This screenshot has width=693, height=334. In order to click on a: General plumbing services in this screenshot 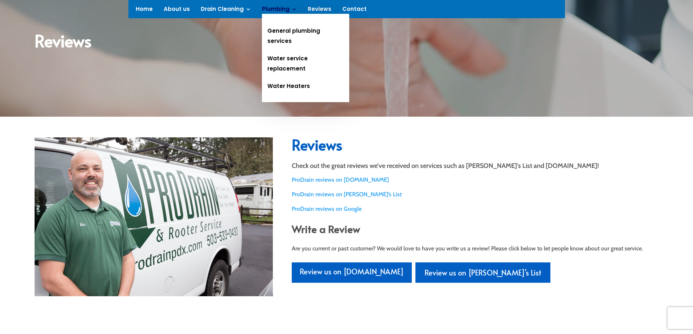, I will do `click(305, 36)`.